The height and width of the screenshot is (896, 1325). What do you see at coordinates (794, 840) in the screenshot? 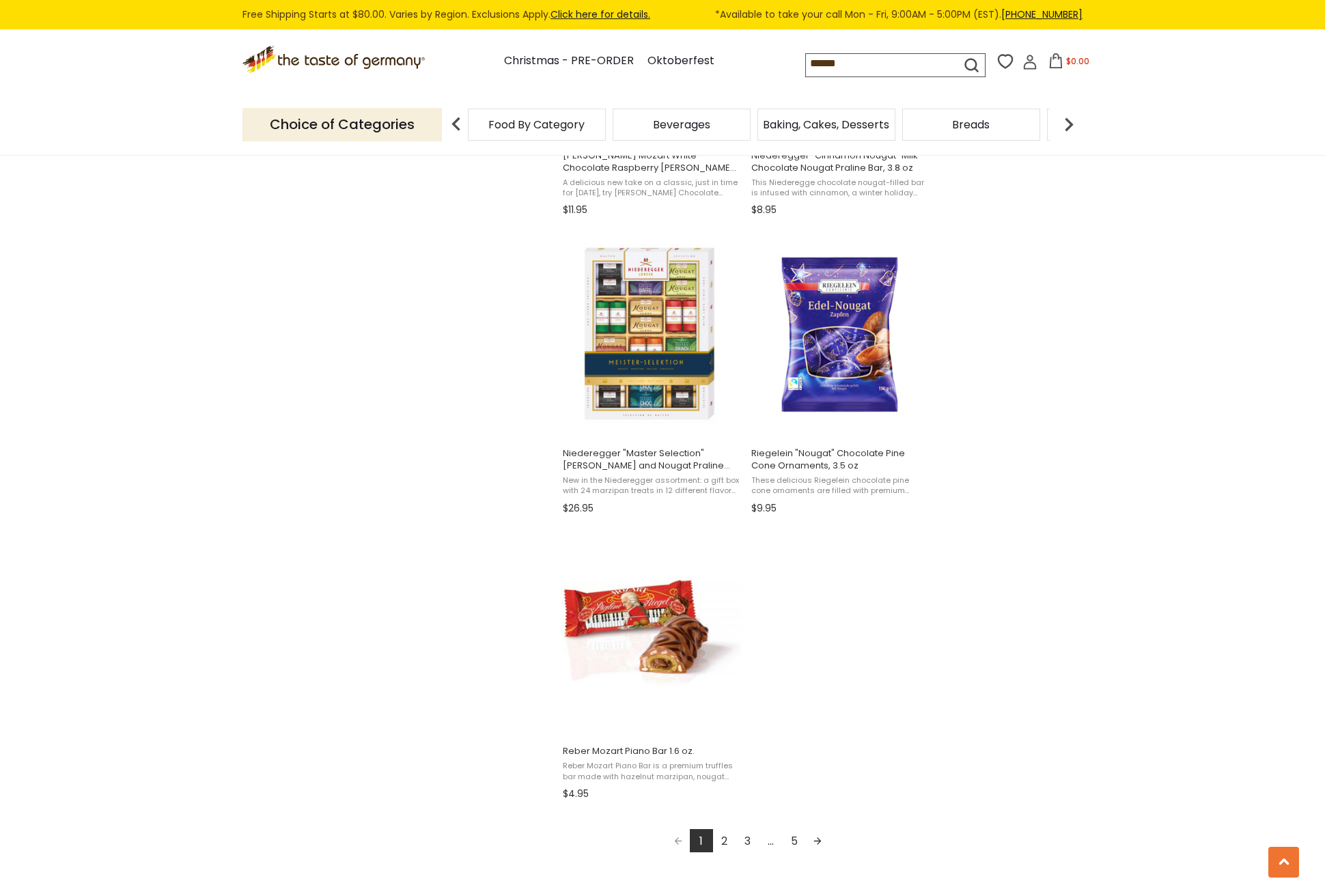
I see `a: 5` at bounding box center [794, 840].